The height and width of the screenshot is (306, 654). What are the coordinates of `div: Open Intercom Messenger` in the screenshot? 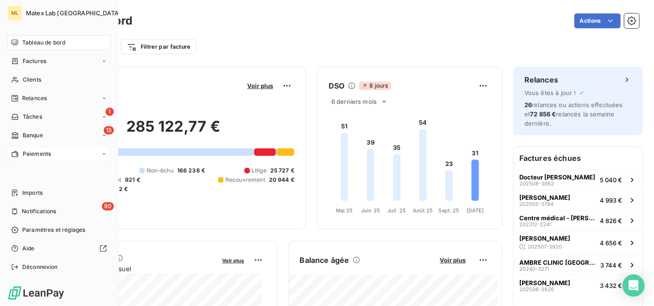 It's located at (634, 285).